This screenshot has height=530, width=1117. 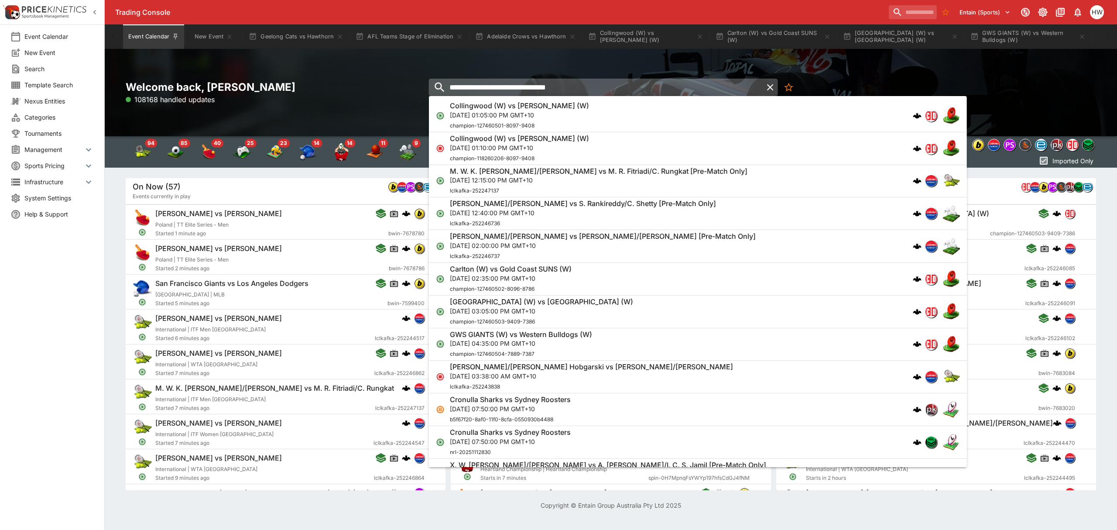 I want to click on input: search, so click(x=913, y=12).